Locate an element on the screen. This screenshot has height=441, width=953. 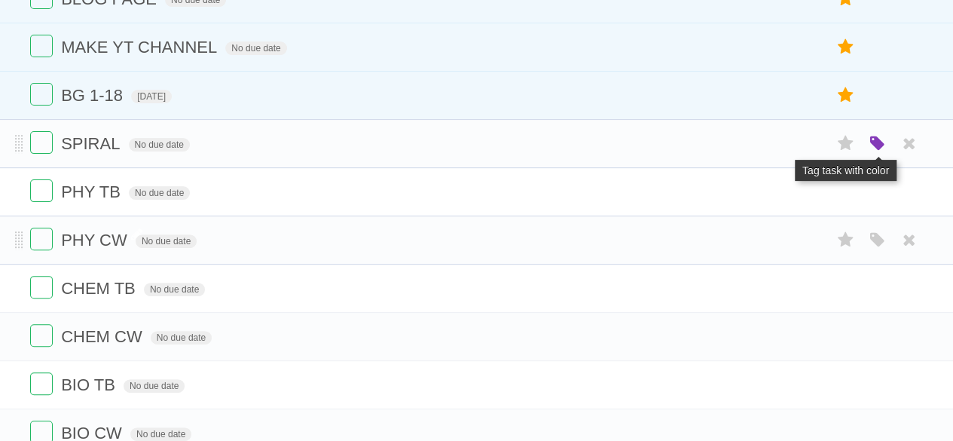
span: CHEM CW is located at coordinates (103, 336).